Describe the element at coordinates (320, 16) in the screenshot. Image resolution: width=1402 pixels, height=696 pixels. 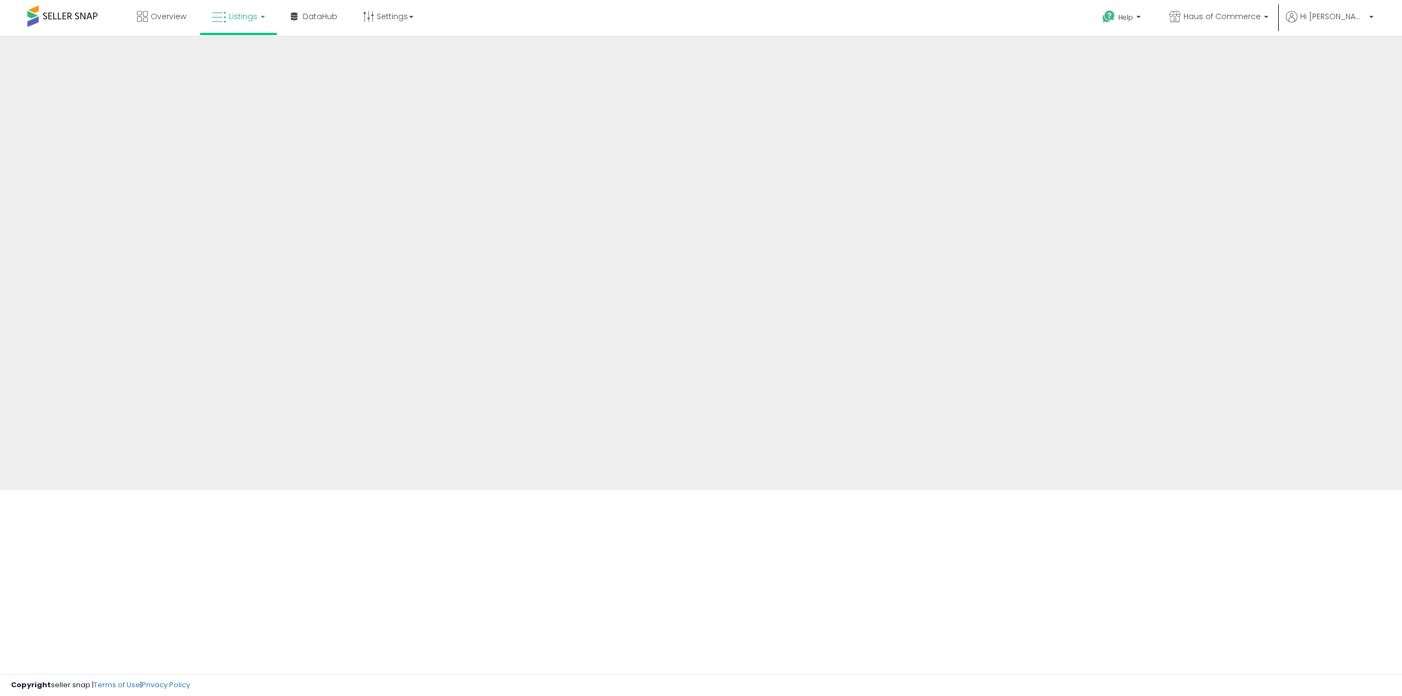
I see `span: DataHub` at that location.